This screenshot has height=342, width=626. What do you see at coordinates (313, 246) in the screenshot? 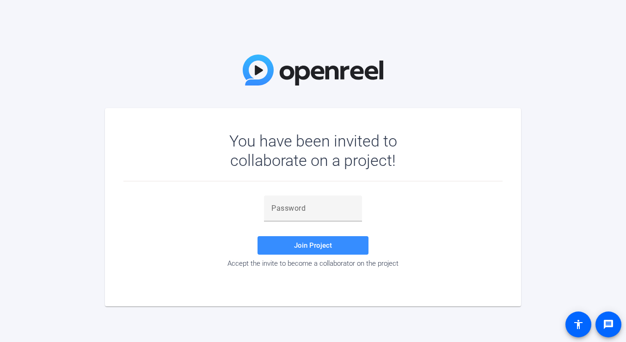
I see `span: Join Project` at bounding box center [313, 246].